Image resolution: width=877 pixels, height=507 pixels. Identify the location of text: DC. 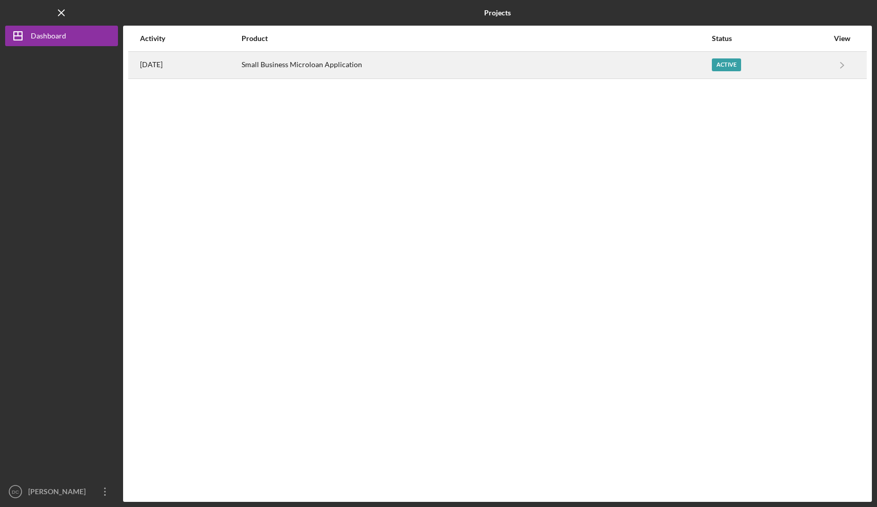
(15, 492).